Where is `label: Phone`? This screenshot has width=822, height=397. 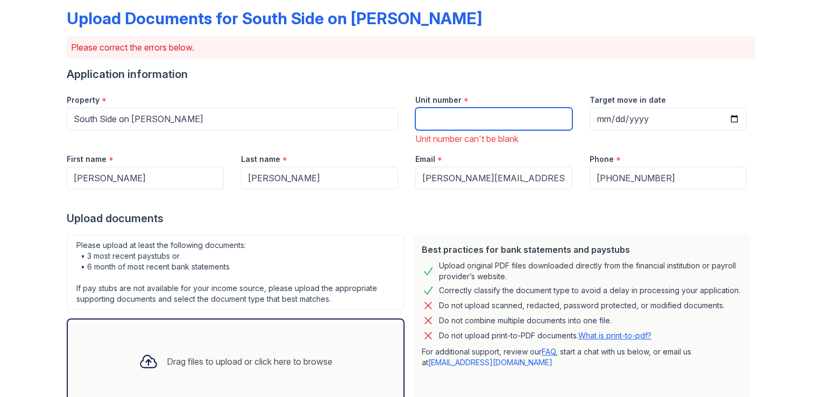 label: Phone is located at coordinates (602, 159).